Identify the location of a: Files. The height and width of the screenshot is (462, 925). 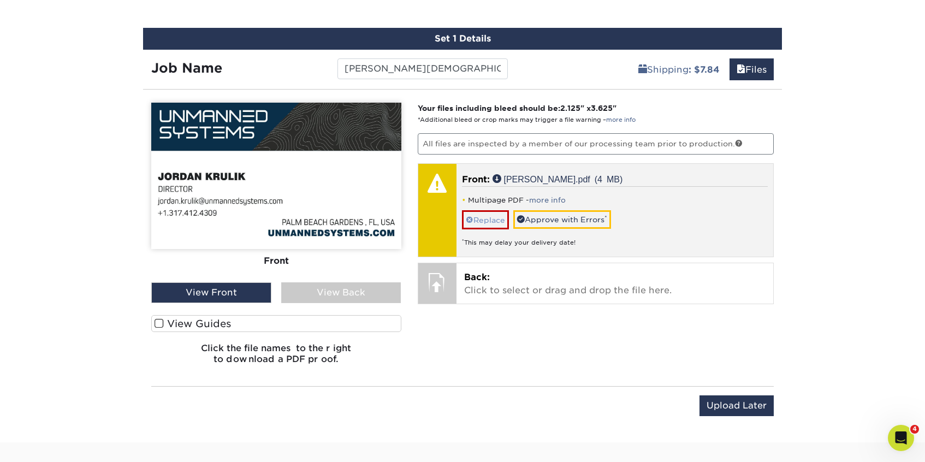
(752, 69).